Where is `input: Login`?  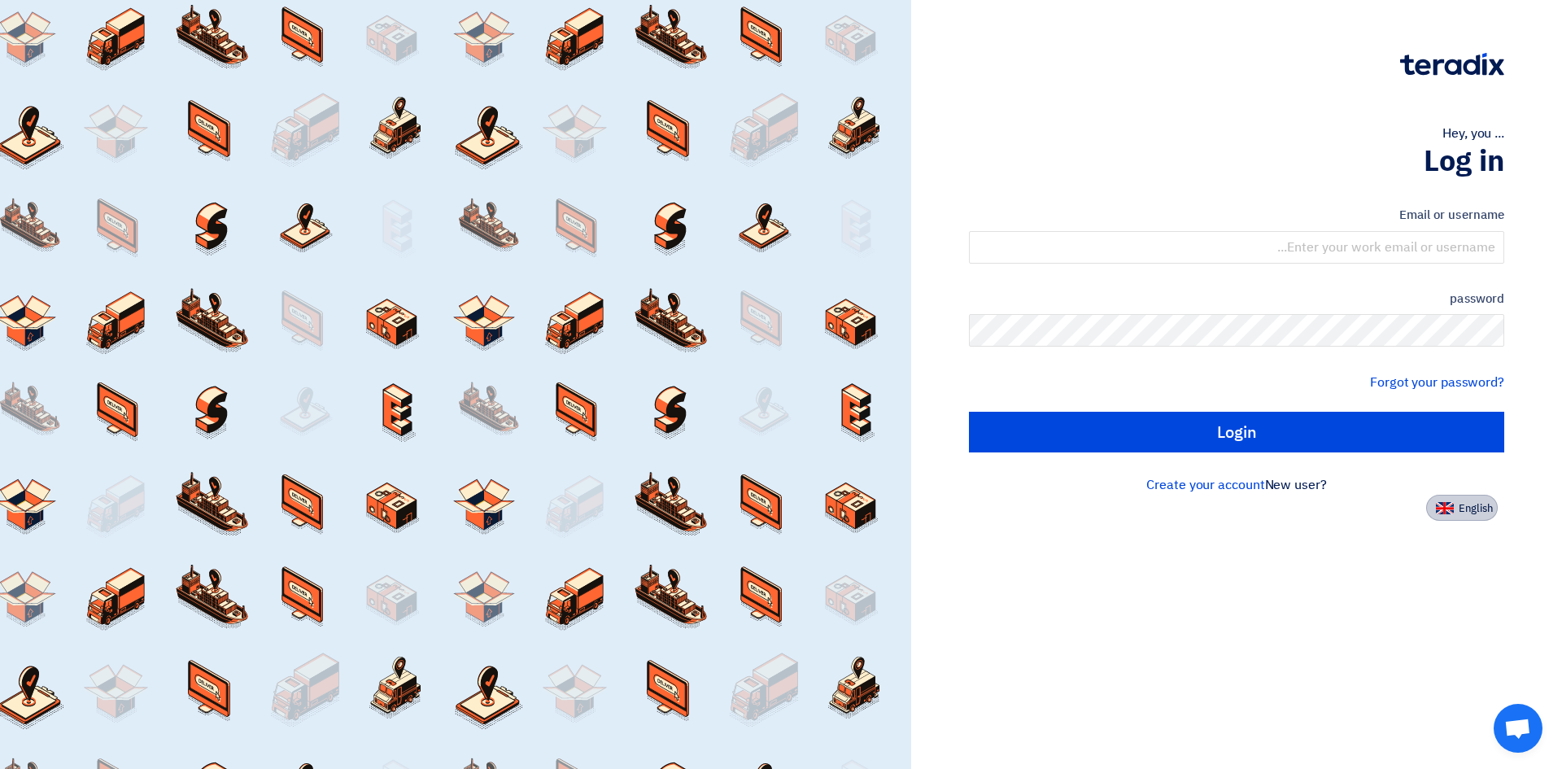
input: Login is located at coordinates (1236, 432).